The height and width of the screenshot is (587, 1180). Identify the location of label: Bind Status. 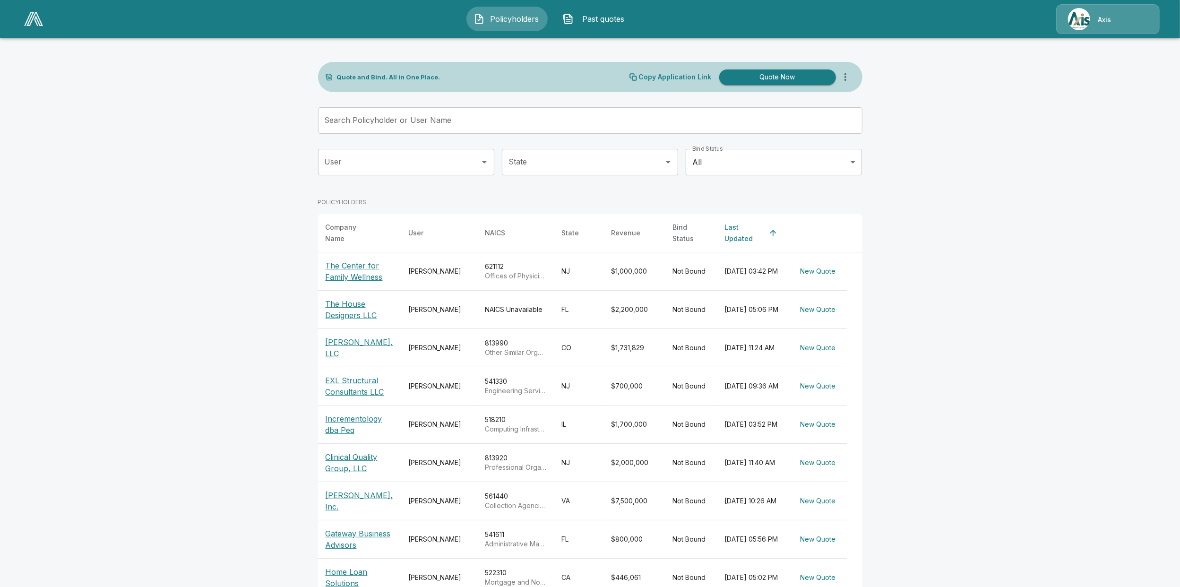
(707, 148).